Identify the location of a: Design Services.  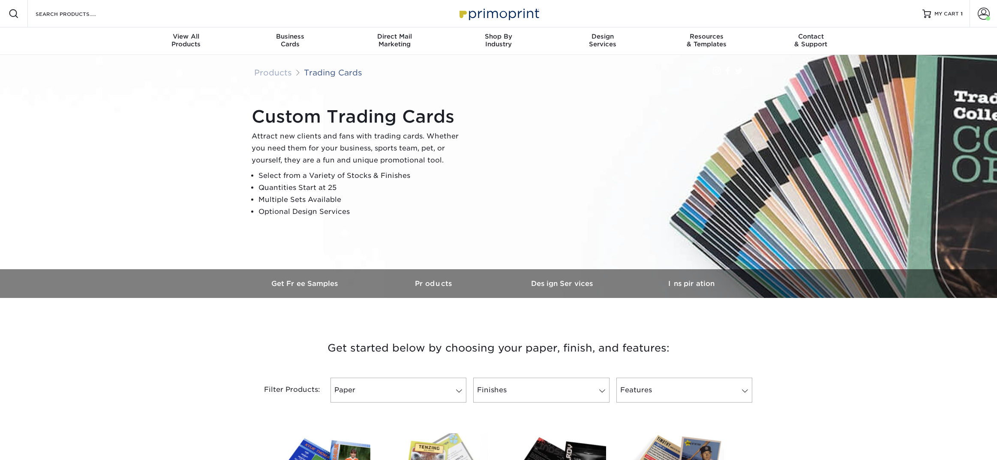
(563, 283).